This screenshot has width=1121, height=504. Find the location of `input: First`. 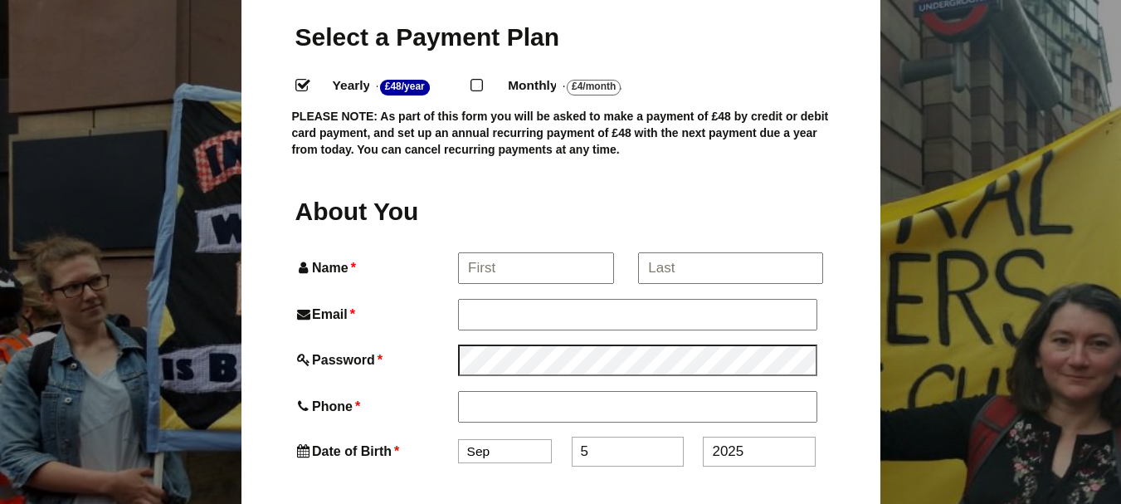

input: First is located at coordinates (536, 268).